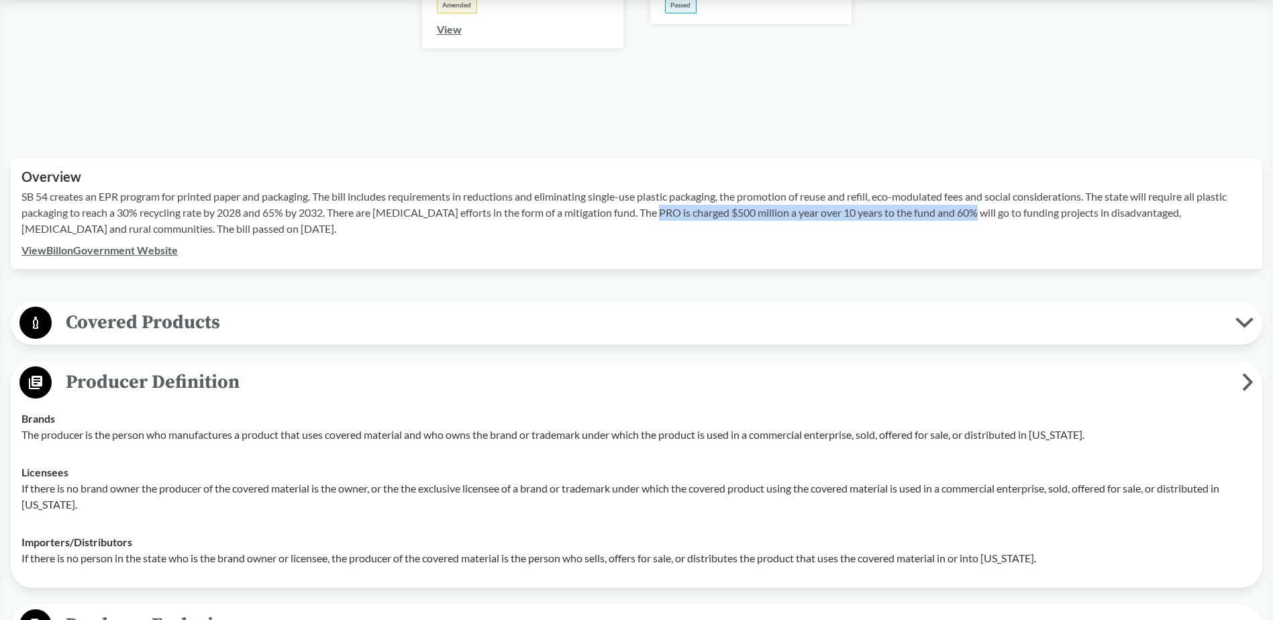 This screenshot has width=1273, height=620. Describe the element at coordinates (636, 382) in the screenshot. I see `button: Producer Definition` at that location.